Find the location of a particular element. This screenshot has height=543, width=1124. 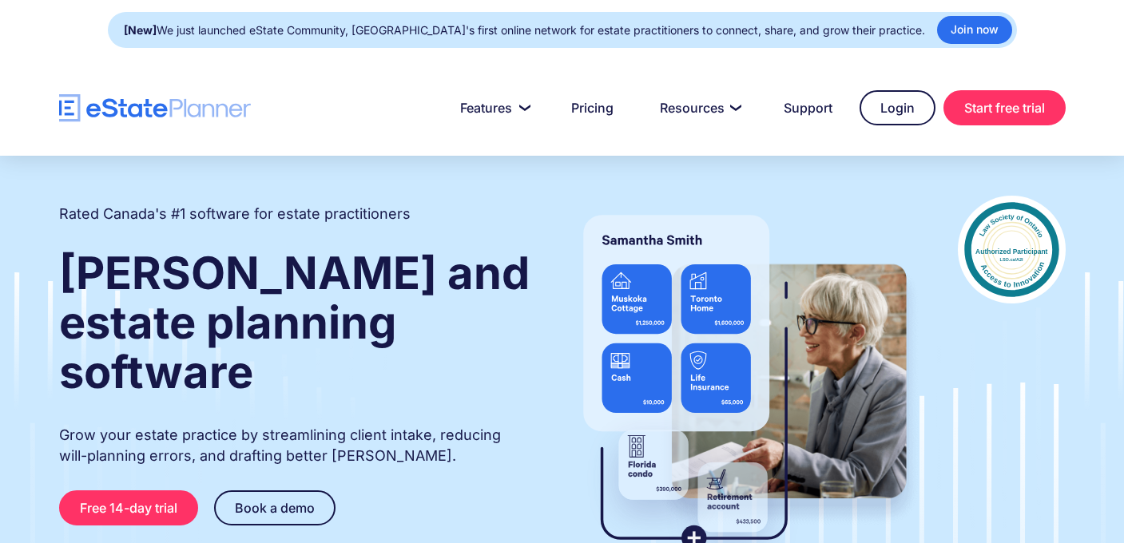

a: Book a demo is located at coordinates (275, 508).